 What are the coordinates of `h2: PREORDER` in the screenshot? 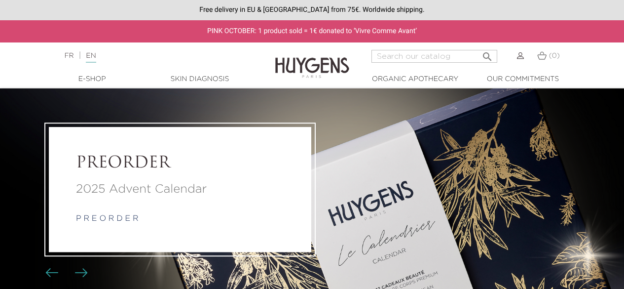 It's located at (180, 163).